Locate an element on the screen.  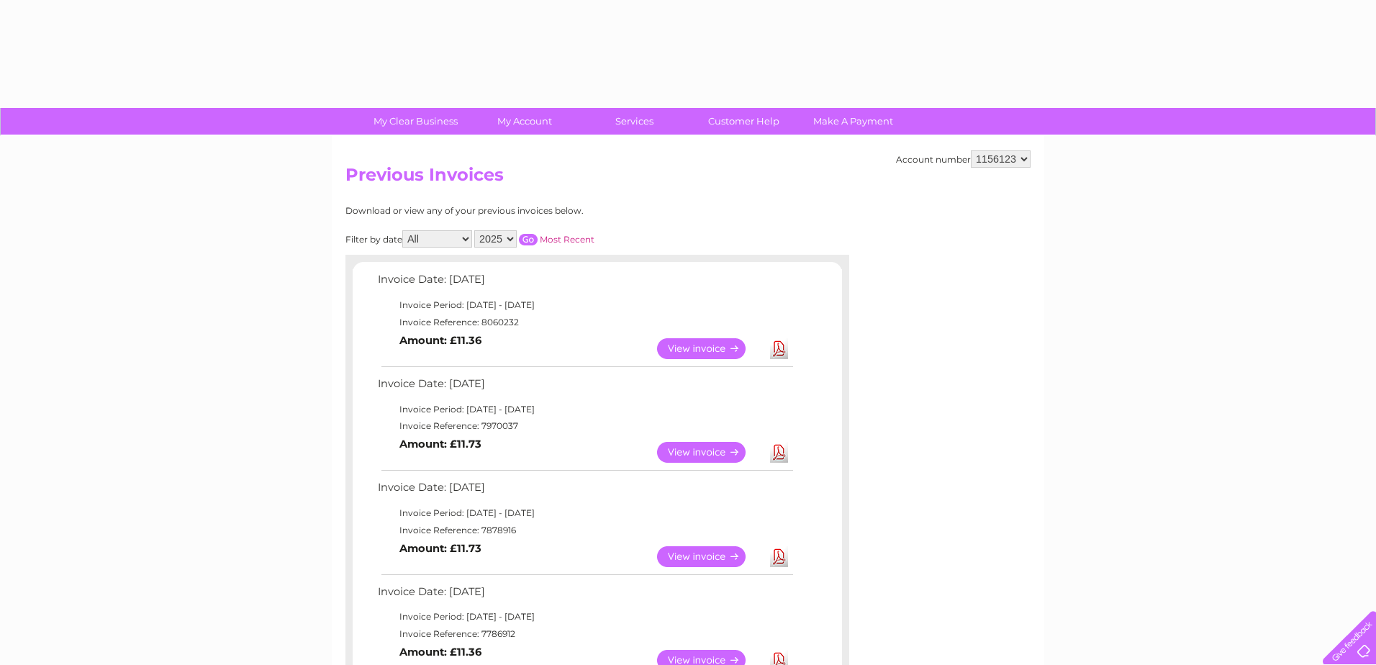
a: Customer Help is located at coordinates (743, 121).